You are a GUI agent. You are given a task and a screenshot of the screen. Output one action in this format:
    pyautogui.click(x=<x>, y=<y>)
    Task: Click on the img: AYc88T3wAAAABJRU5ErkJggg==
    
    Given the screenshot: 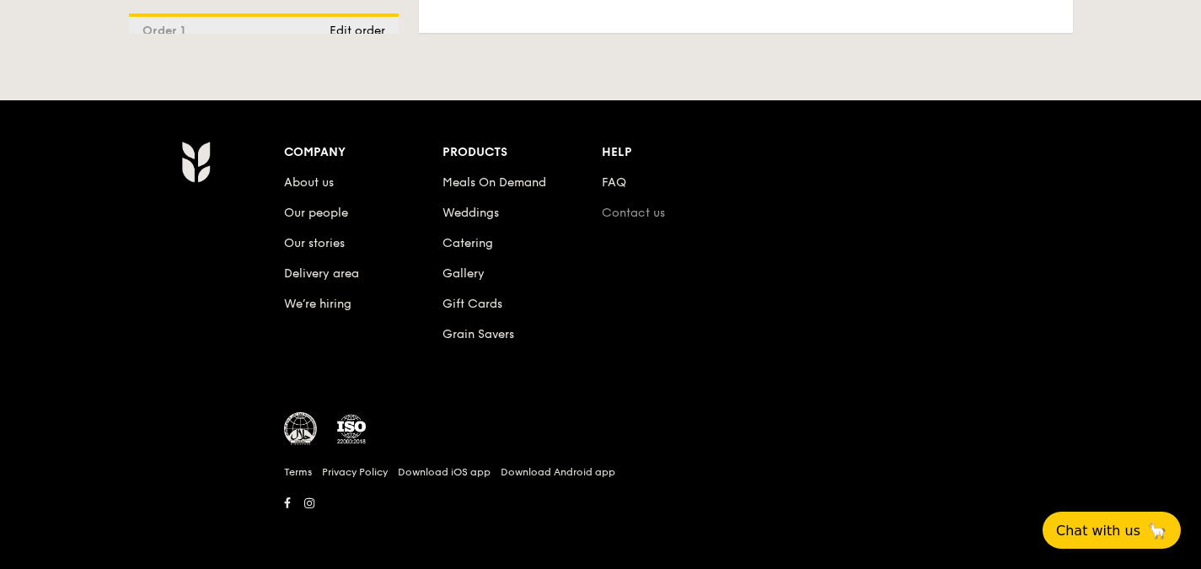 What is the action you would take?
    pyautogui.click(x=196, y=162)
    